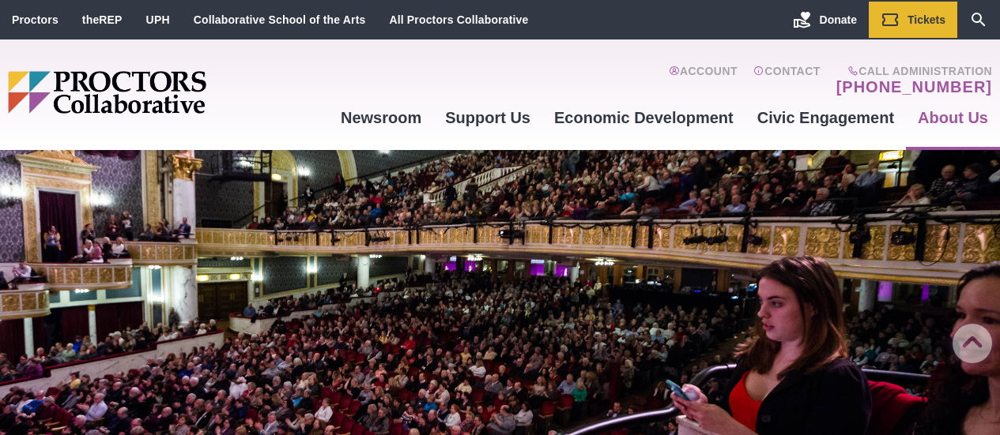  Describe the element at coordinates (838, 20) in the screenshot. I see `span: Donate` at that location.